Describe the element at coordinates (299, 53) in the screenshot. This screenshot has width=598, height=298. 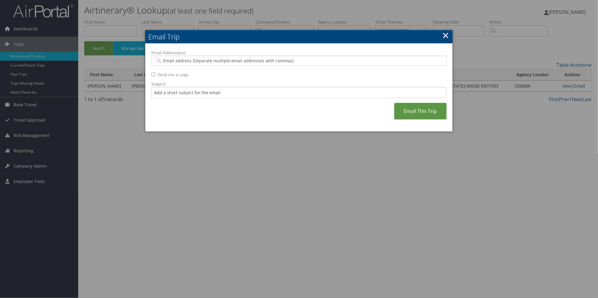
I see `label: Email Address(es):` at that location.